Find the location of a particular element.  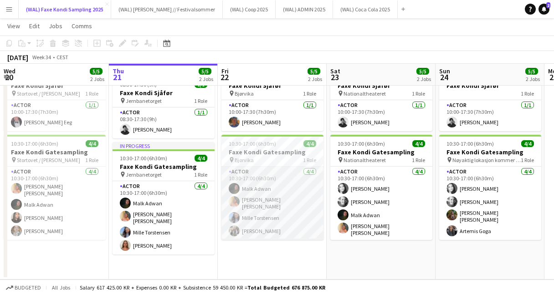

a: Comms is located at coordinates (81, 26).